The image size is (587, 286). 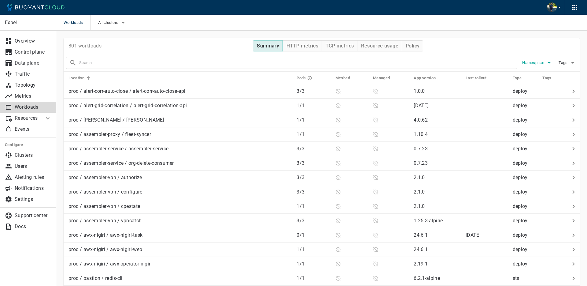 I want to click on p: 4.0.62, so click(x=421, y=120).